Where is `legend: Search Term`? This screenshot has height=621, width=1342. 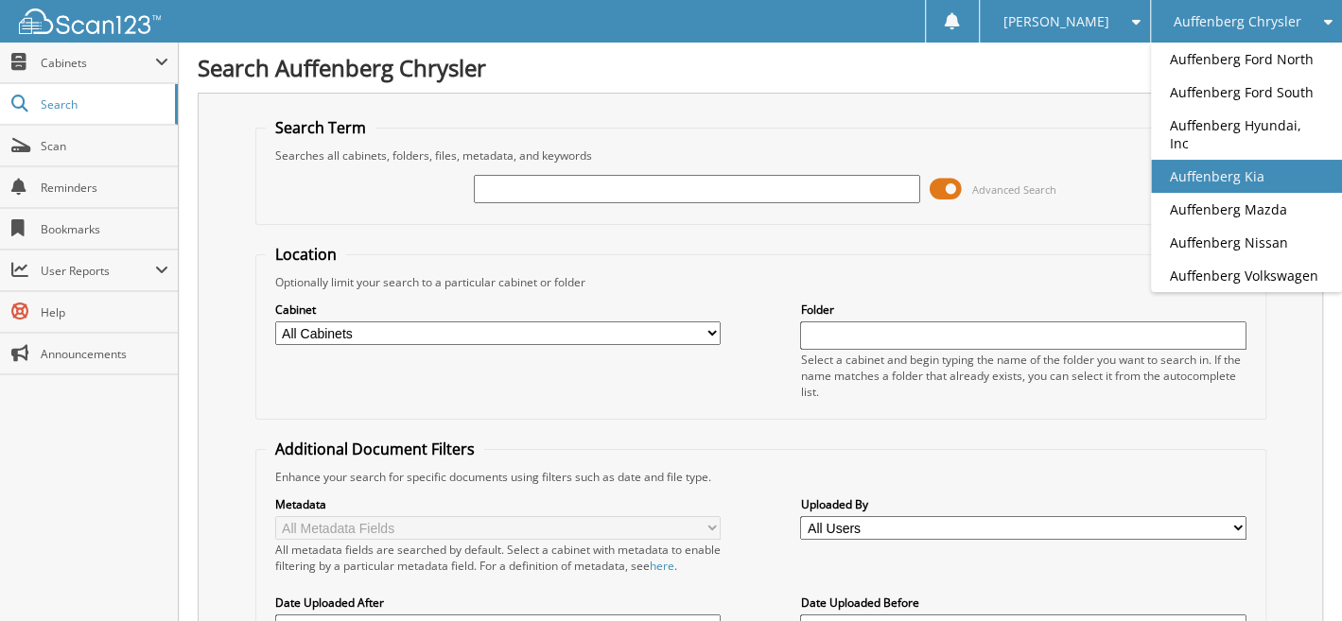
legend: Search Term is located at coordinates (321, 128).